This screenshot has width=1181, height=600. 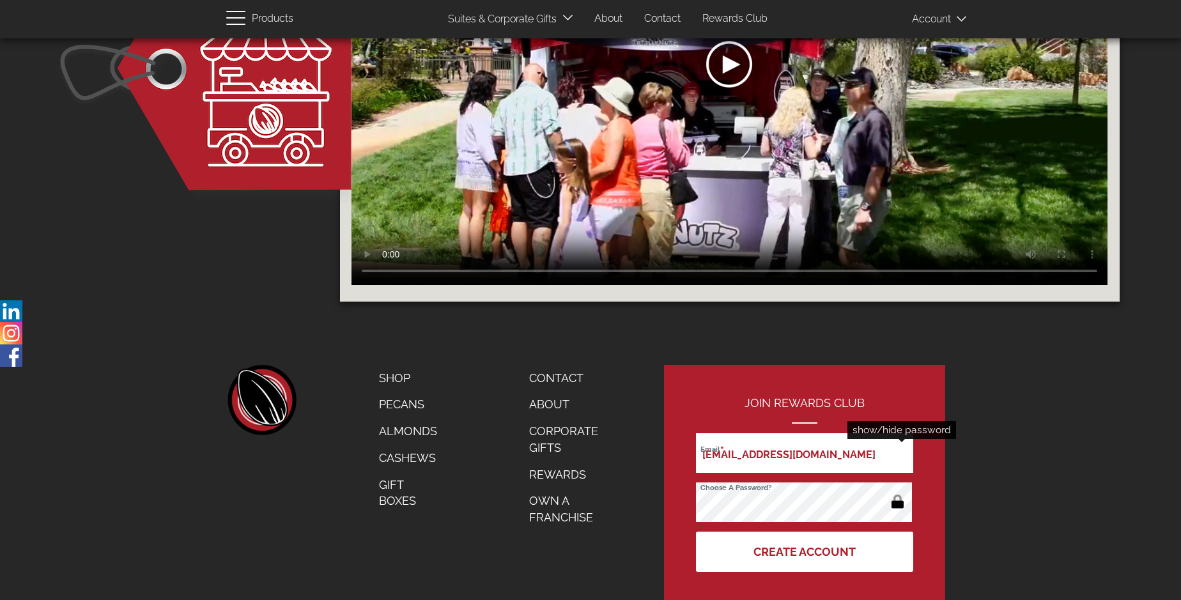 I want to click on a: Shop, so click(x=408, y=378).